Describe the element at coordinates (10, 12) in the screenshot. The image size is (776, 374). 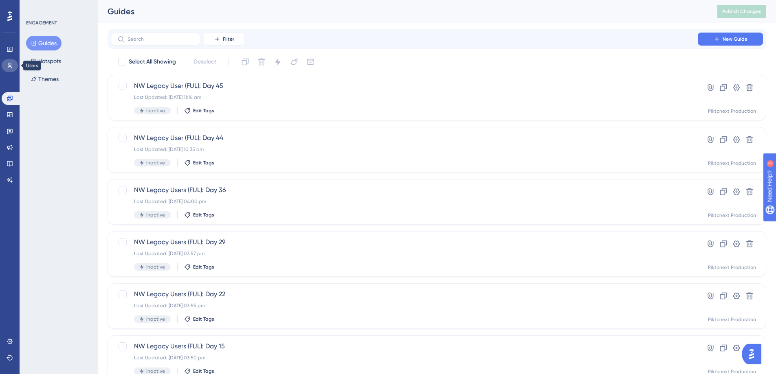
I see `img: launcher-image-alternative-text` at that location.